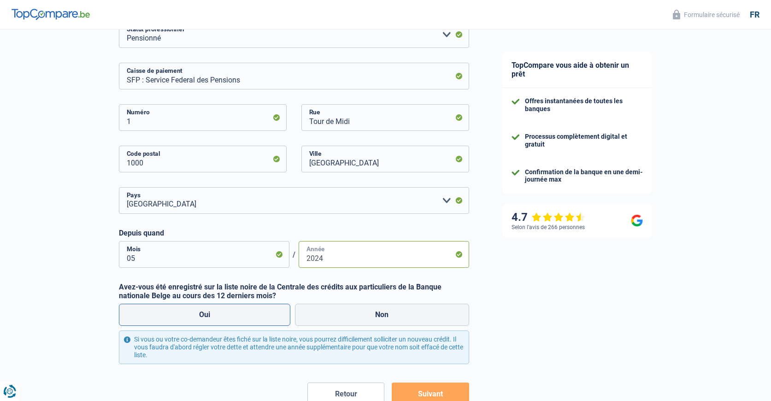 The image size is (771, 401). What do you see at coordinates (51, 14) in the screenshot?
I see `img: TopCompare Logo` at bounding box center [51, 14].